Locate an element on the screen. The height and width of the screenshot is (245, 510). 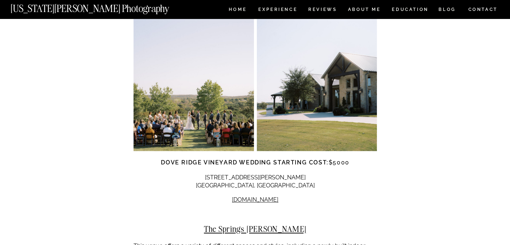
nav: HOME is located at coordinates (237, 10).